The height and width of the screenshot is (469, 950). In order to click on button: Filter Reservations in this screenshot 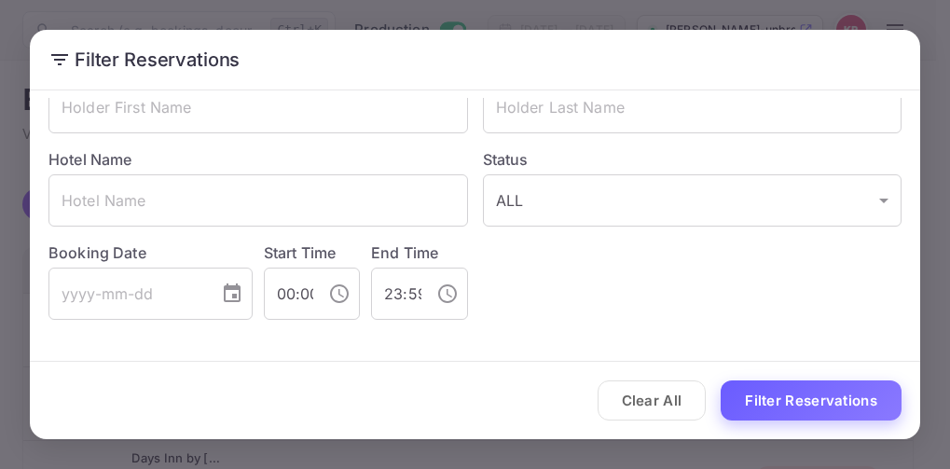, I will do `click(811, 400)`.